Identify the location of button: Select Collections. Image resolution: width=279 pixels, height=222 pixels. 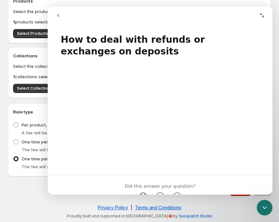
(35, 88).